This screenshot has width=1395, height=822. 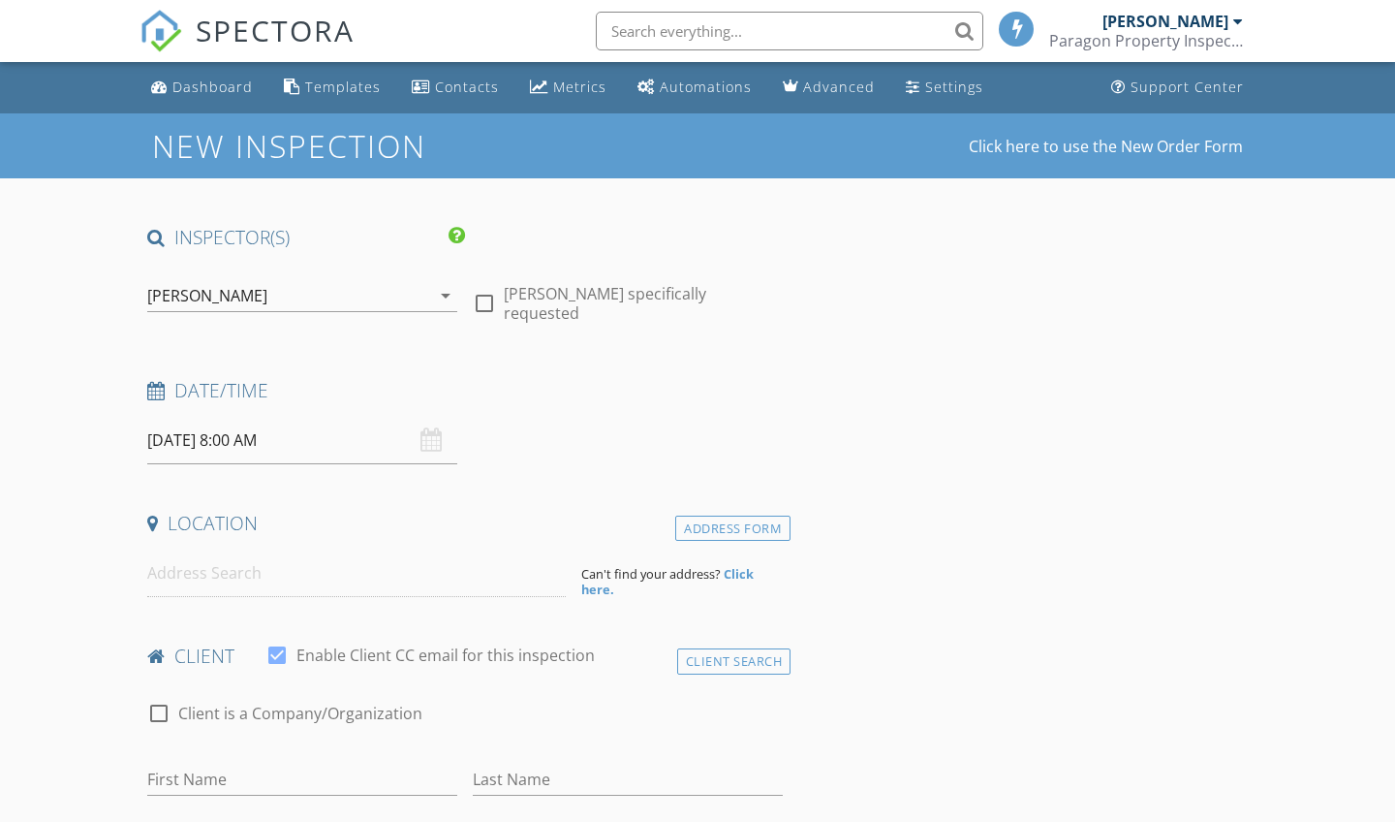 What do you see at coordinates (790, 31) in the screenshot?
I see `input: Search everything...` at bounding box center [790, 31].